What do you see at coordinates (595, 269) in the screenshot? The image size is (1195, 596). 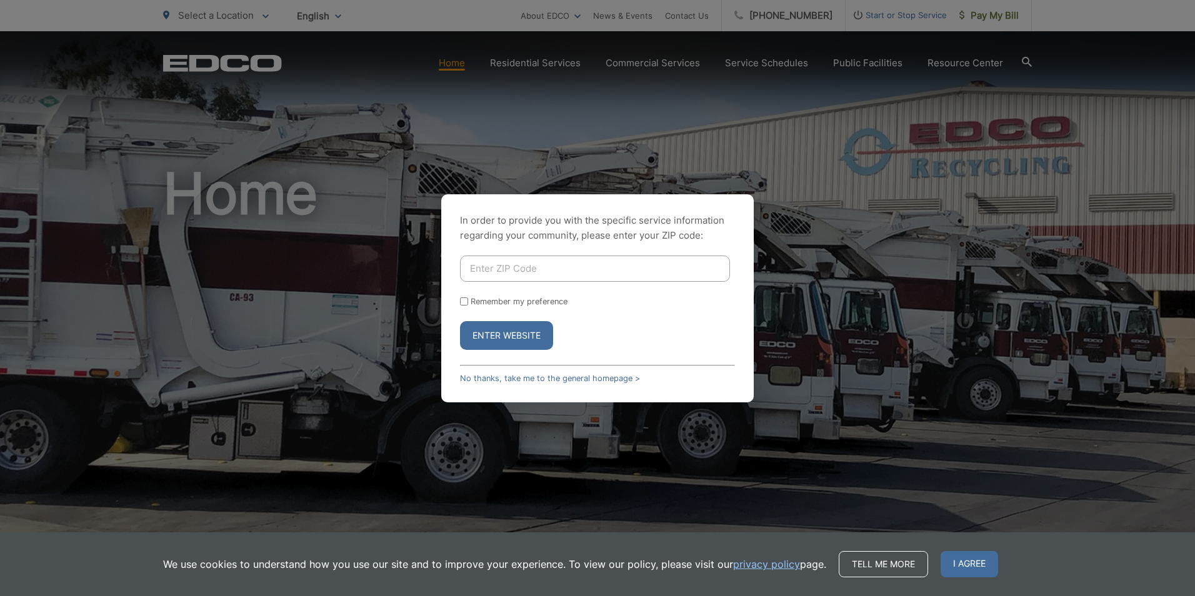 I see `input: Enter ZIP Code` at bounding box center [595, 269].